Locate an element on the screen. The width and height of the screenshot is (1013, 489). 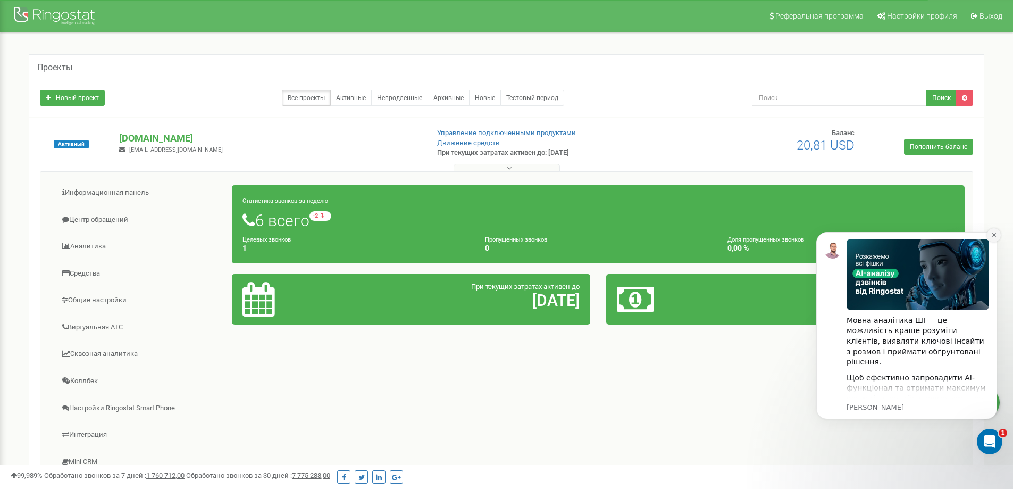
span: Реферальная программа is located at coordinates (819, 16).